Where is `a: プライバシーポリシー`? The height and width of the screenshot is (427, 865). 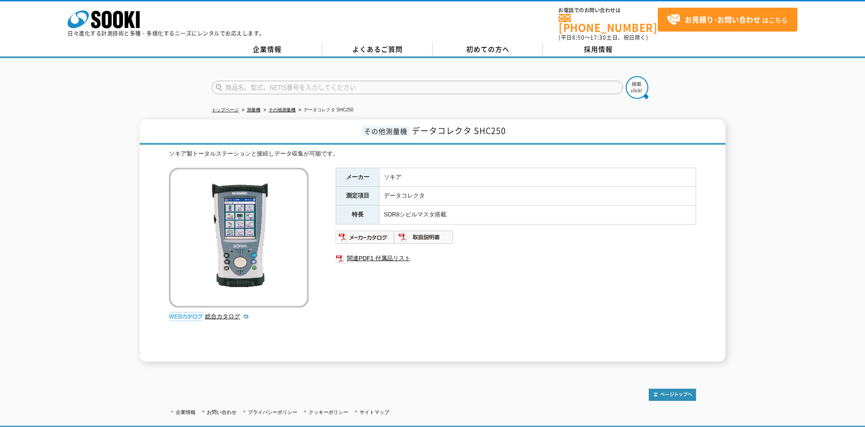
a: プライバシーポリシー is located at coordinates (273, 412).